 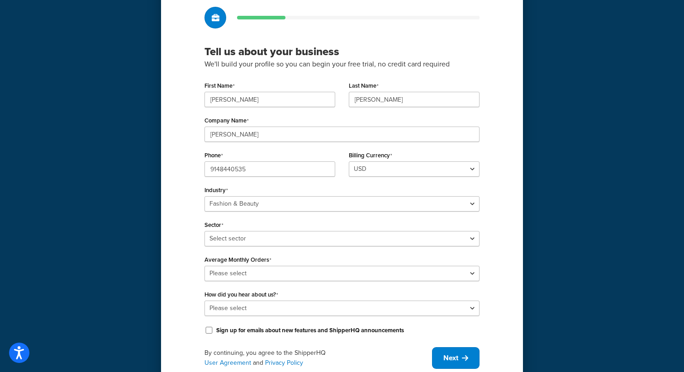 I want to click on label: Company Name, so click(x=227, y=121).